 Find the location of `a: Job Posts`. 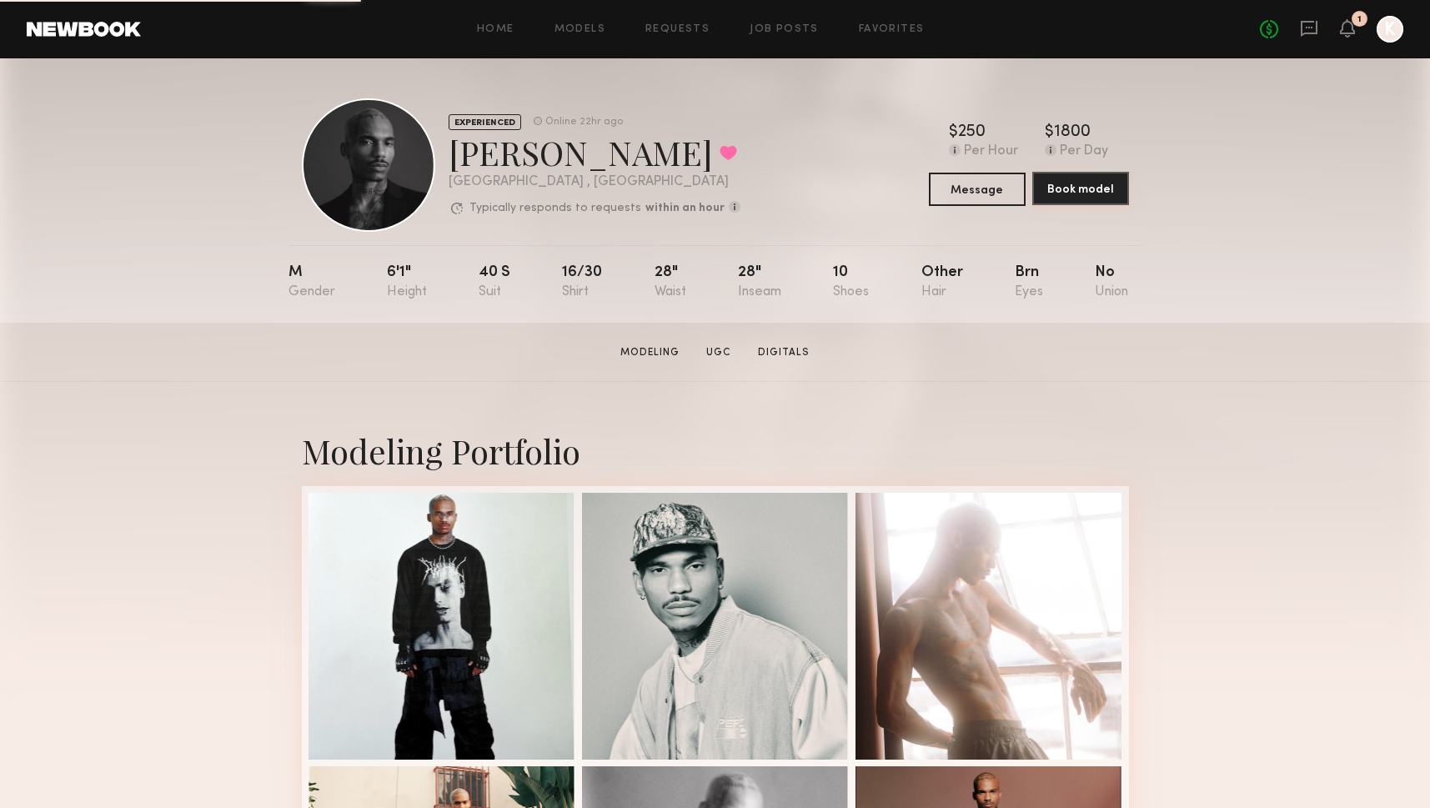

a: Job Posts is located at coordinates (784, 29).